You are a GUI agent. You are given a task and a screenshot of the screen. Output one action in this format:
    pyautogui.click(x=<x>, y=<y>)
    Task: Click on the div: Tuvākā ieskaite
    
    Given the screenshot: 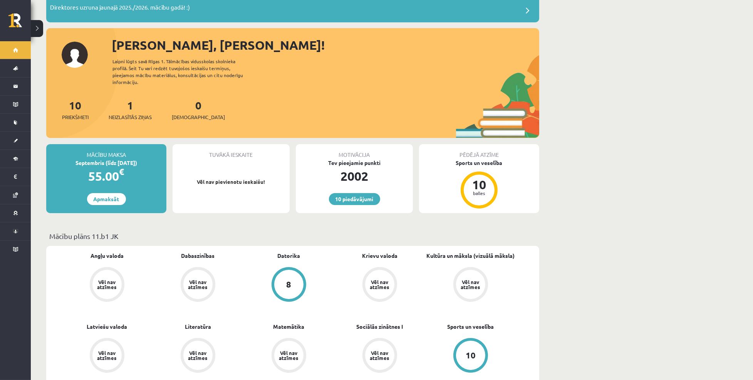 What is the action you would take?
    pyautogui.click(x=231, y=151)
    